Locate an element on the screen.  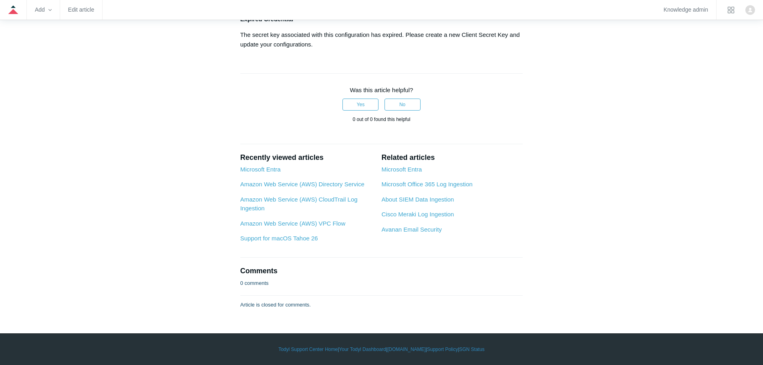
a: Microsoft Office 365 Log Ingestion is located at coordinates (427, 184).